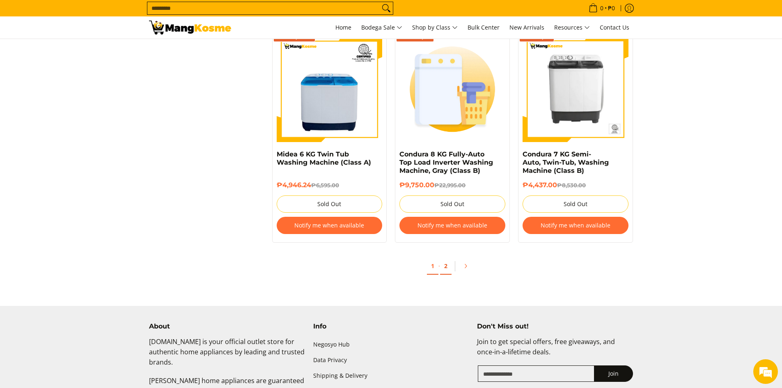 The height and width of the screenshot is (388, 782). Describe the element at coordinates (433, 266) in the screenshot. I see `a: 1` at that location.